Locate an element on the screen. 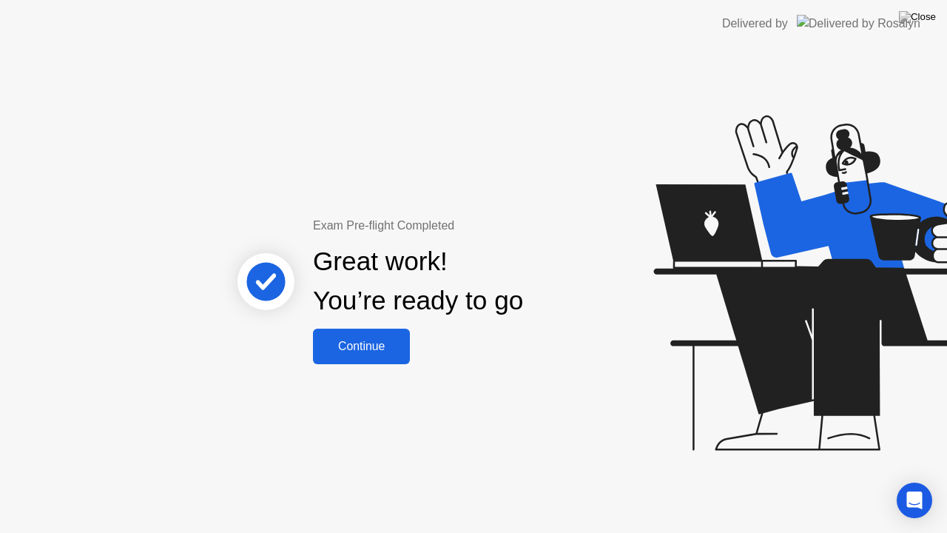 This screenshot has width=947, height=533. button: Continue is located at coordinates (361, 346).